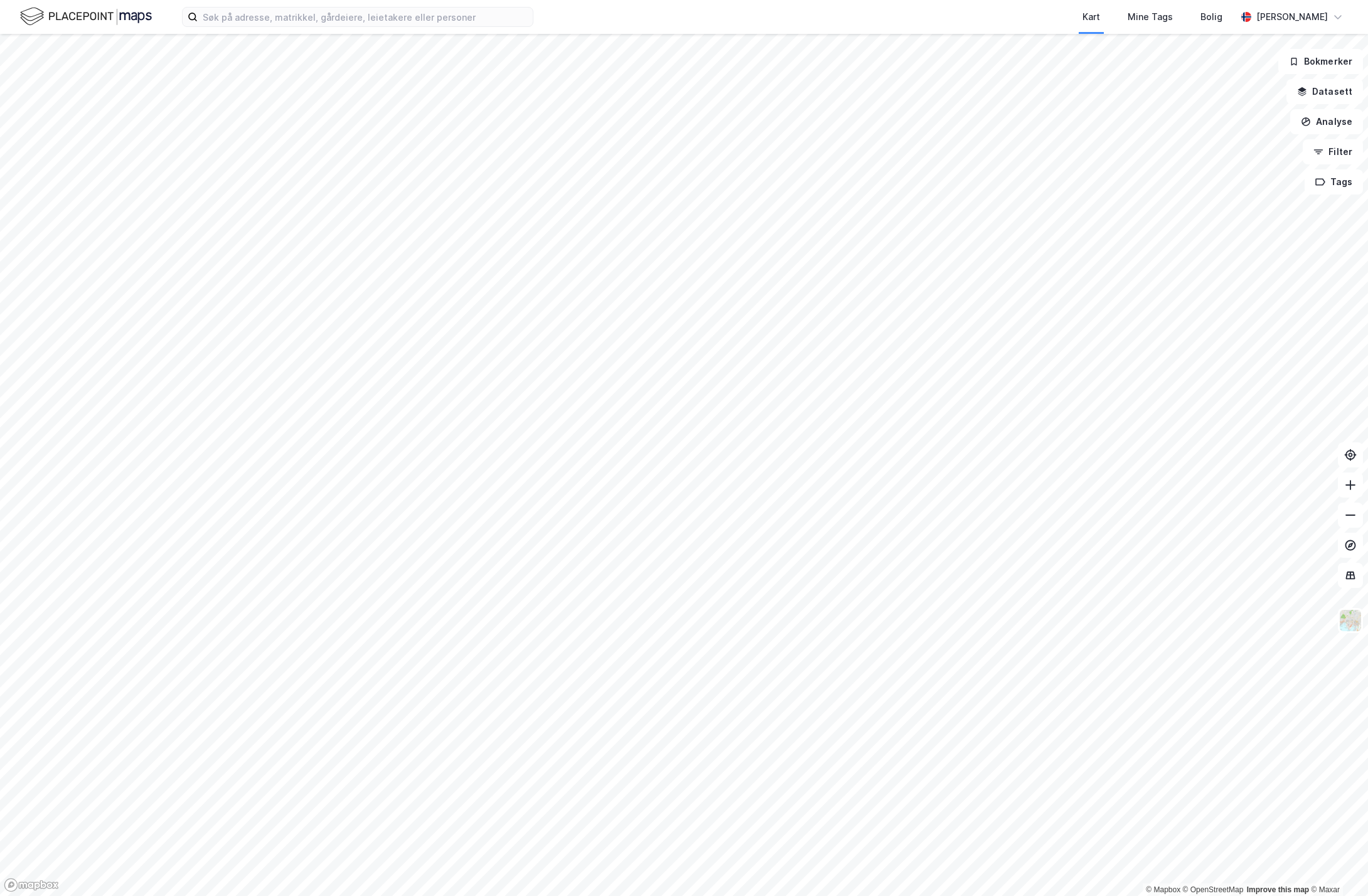 This screenshot has width=1368, height=896. Describe the element at coordinates (1337, 866) in the screenshot. I see `div: Kontrollprogram for chat` at that location.